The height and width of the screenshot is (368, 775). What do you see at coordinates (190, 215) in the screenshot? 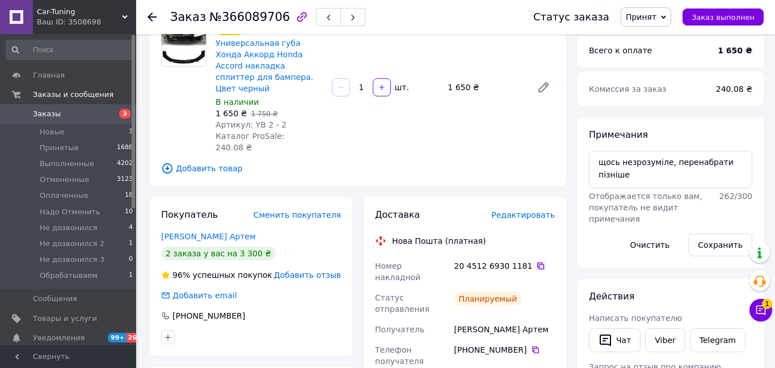
I see `span: Покупатель` at bounding box center [190, 215].